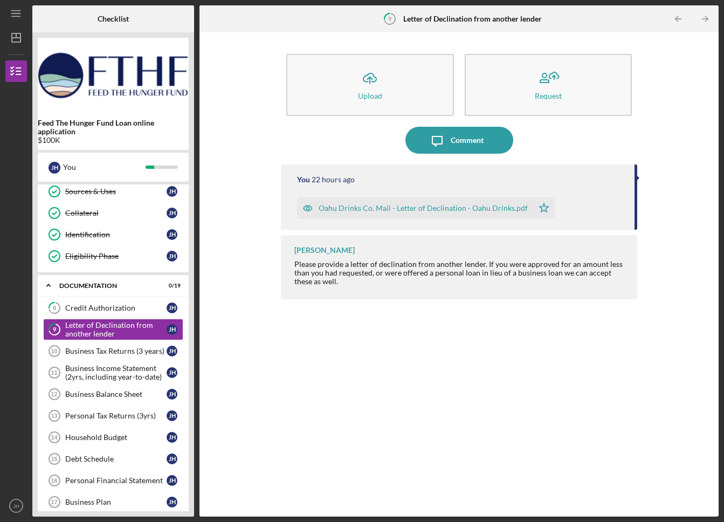 This screenshot has height=522, width=724. I want to click on div: Oahu Drinks Co. Mail - Letter of Declination - Oahu Drinks.pdf, so click(423, 208).